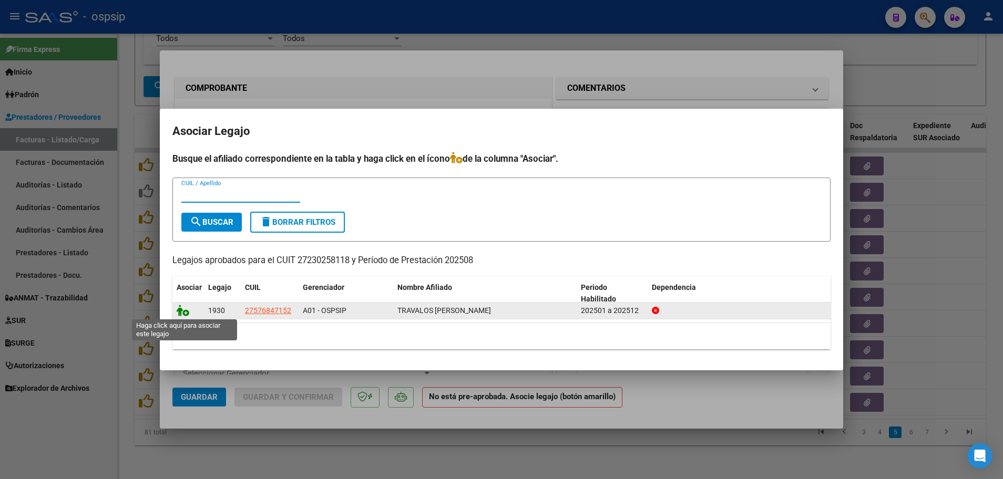 Image resolution: width=1003 pixels, height=479 pixels. What do you see at coordinates (220, 288) in the screenshot?
I see `span: Legajo` at bounding box center [220, 288].